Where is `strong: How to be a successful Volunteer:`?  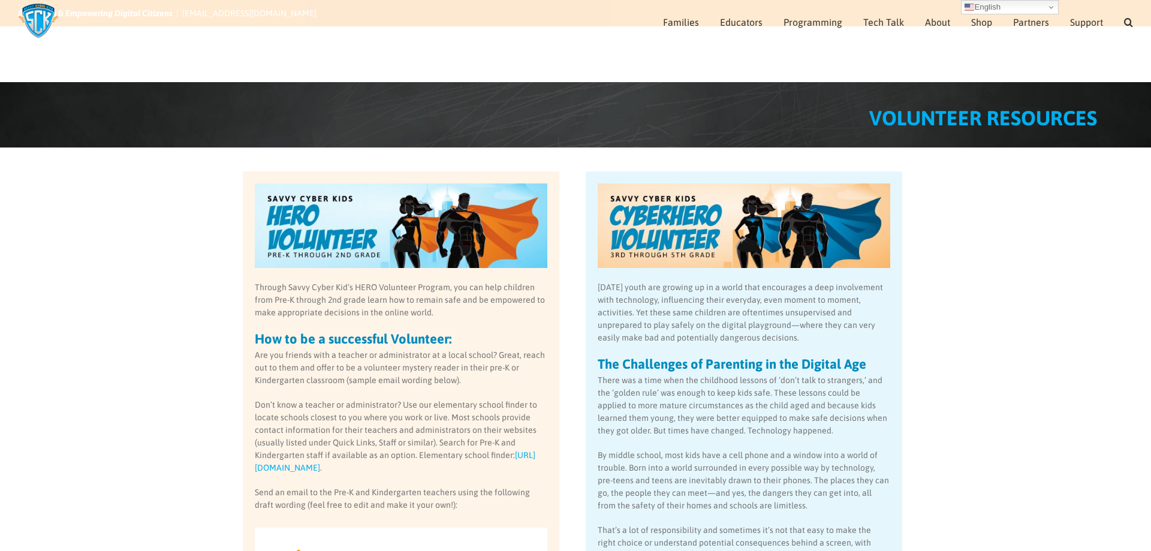
strong: How to be a successful Volunteer: is located at coordinates (353, 339).